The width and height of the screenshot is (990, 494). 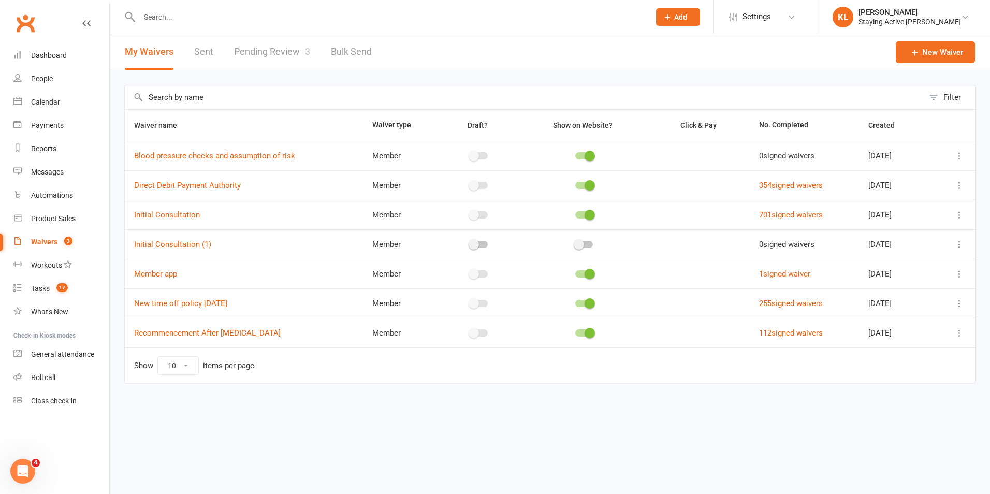 What do you see at coordinates (791, 333) in the screenshot?
I see `a: 112signed waivers` at bounding box center [791, 333].